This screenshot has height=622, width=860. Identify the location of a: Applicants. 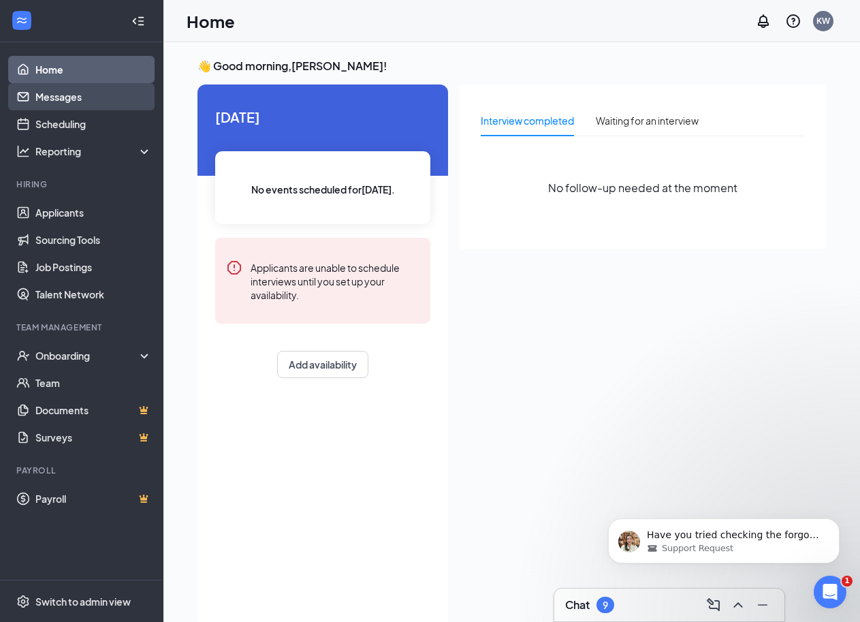
(93, 212).